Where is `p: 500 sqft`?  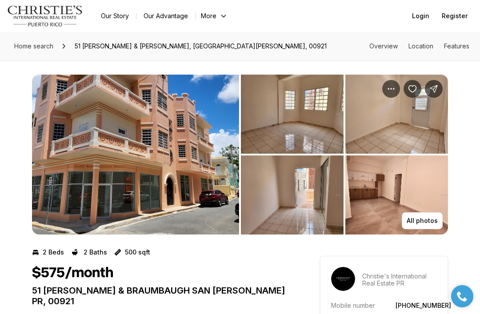 p: 500 sqft is located at coordinates (137, 252).